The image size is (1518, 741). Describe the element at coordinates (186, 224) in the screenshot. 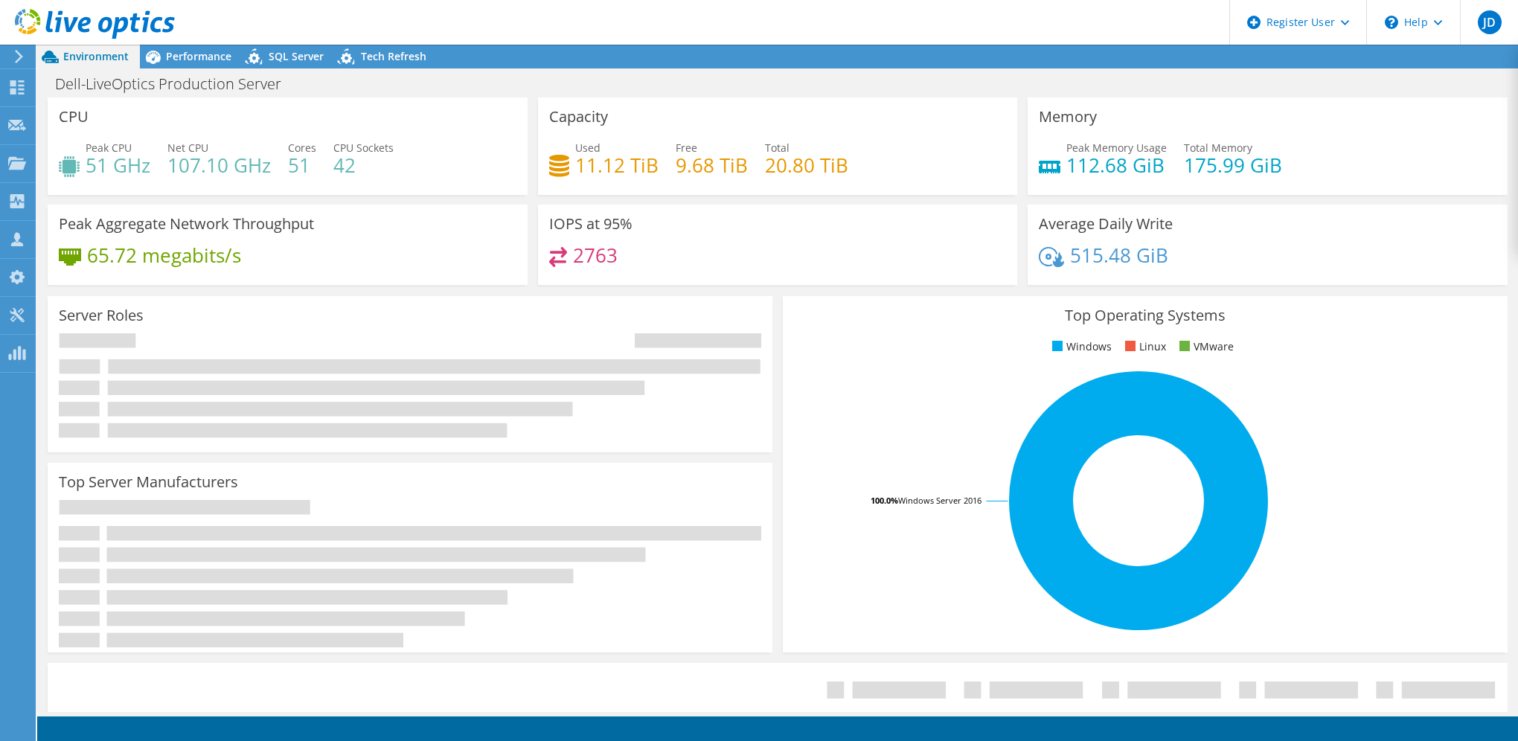

I see `h3: Peak Aggregate Network Throughput` at that location.